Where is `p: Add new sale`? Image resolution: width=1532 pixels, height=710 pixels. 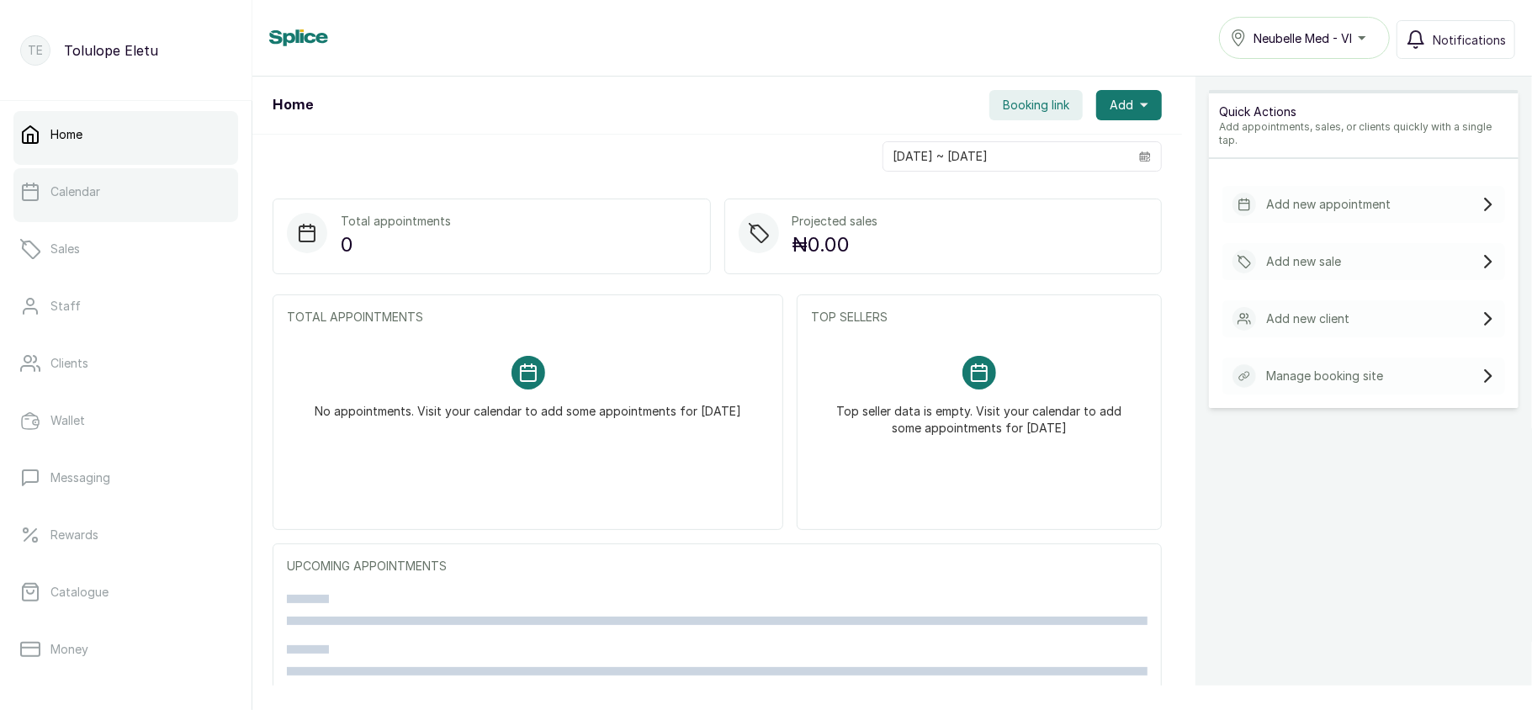 p: Add new sale is located at coordinates (1303, 262).